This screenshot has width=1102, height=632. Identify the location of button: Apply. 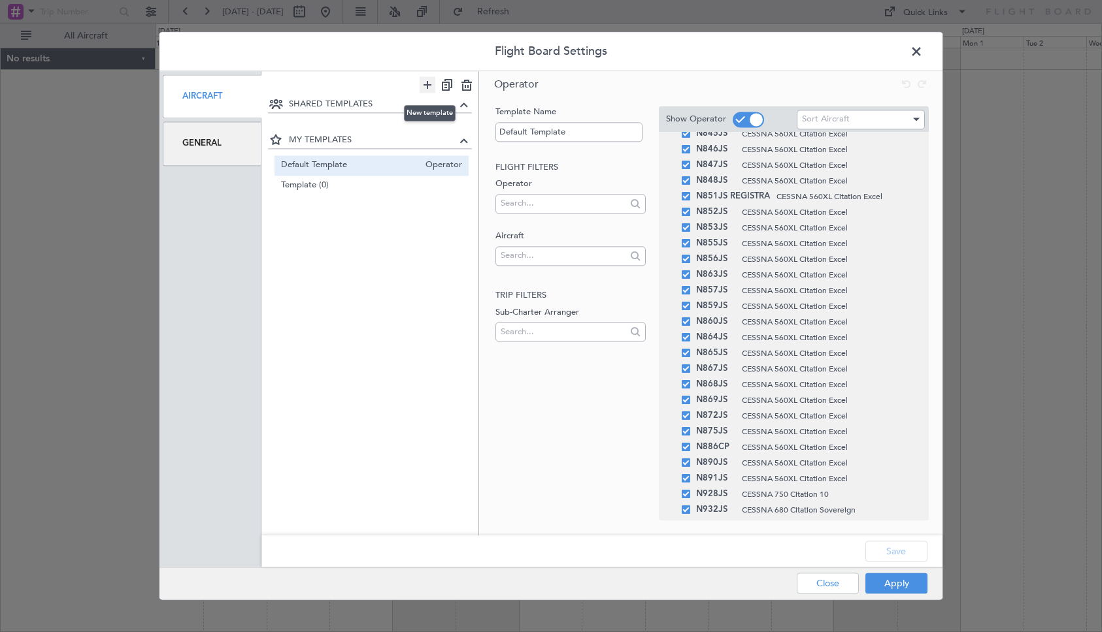
(896, 584).